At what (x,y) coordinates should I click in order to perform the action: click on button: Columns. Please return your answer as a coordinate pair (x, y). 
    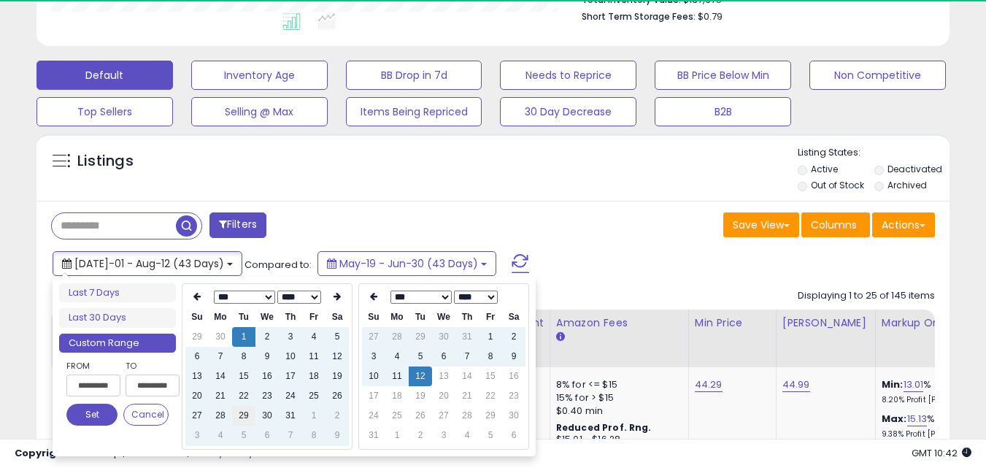
    Looking at the image, I should click on (835, 225).